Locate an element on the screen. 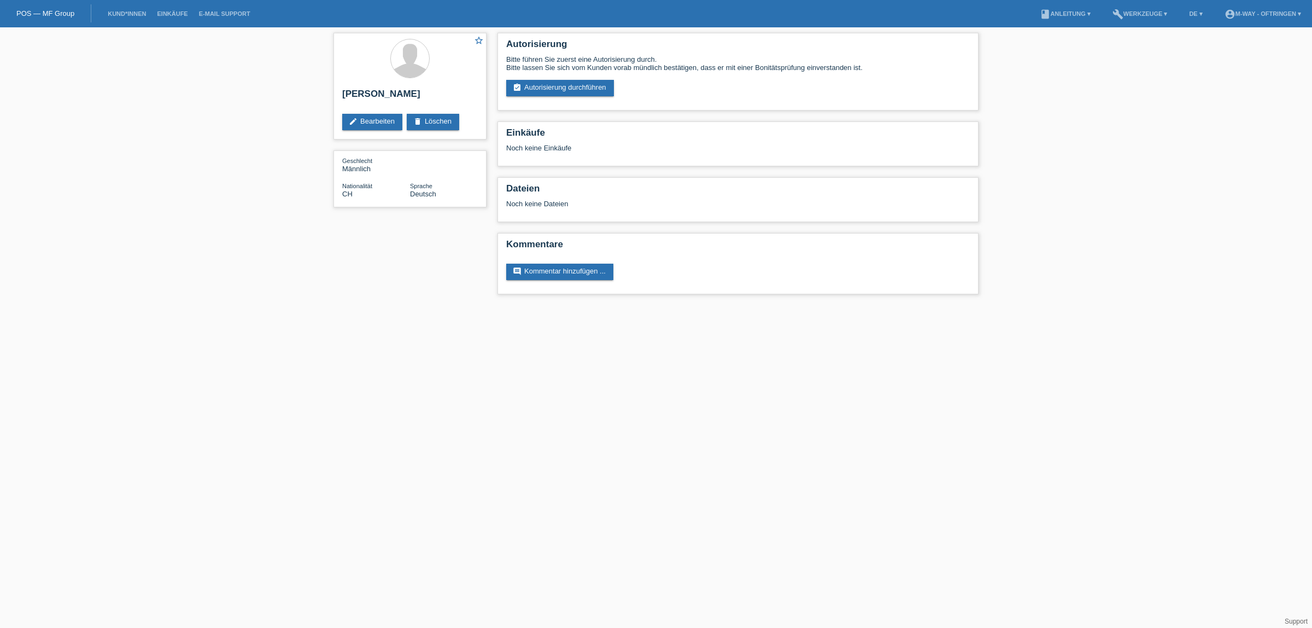 The height and width of the screenshot is (628, 1312). a: Kund*innen is located at coordinates (127, 14).